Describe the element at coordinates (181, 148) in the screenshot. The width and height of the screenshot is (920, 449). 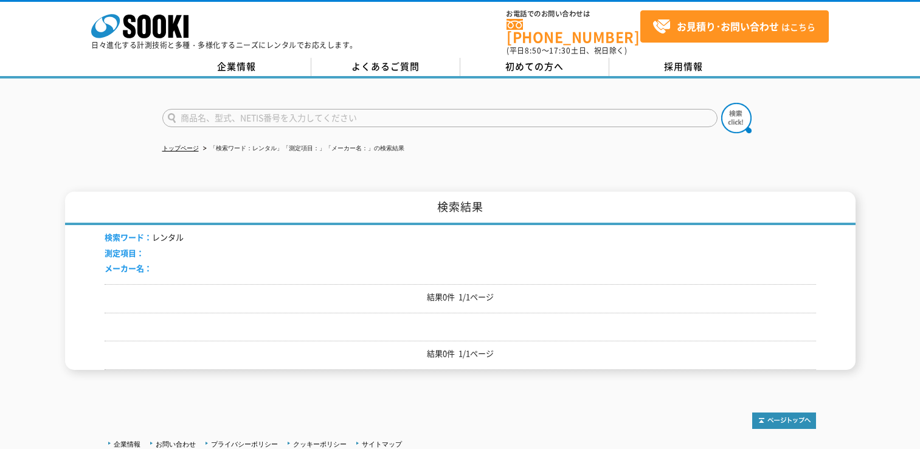
I see `a: トップページ` at that location.